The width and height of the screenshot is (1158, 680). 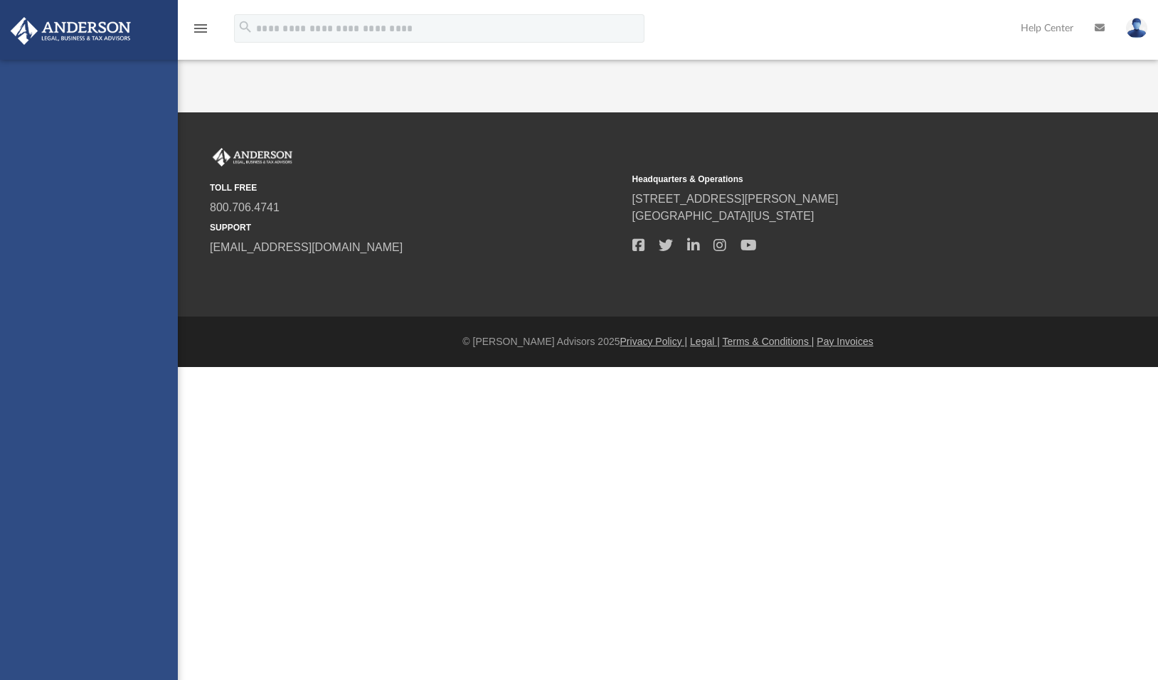 I want to click on a: menu, so click(x=201, y=32).